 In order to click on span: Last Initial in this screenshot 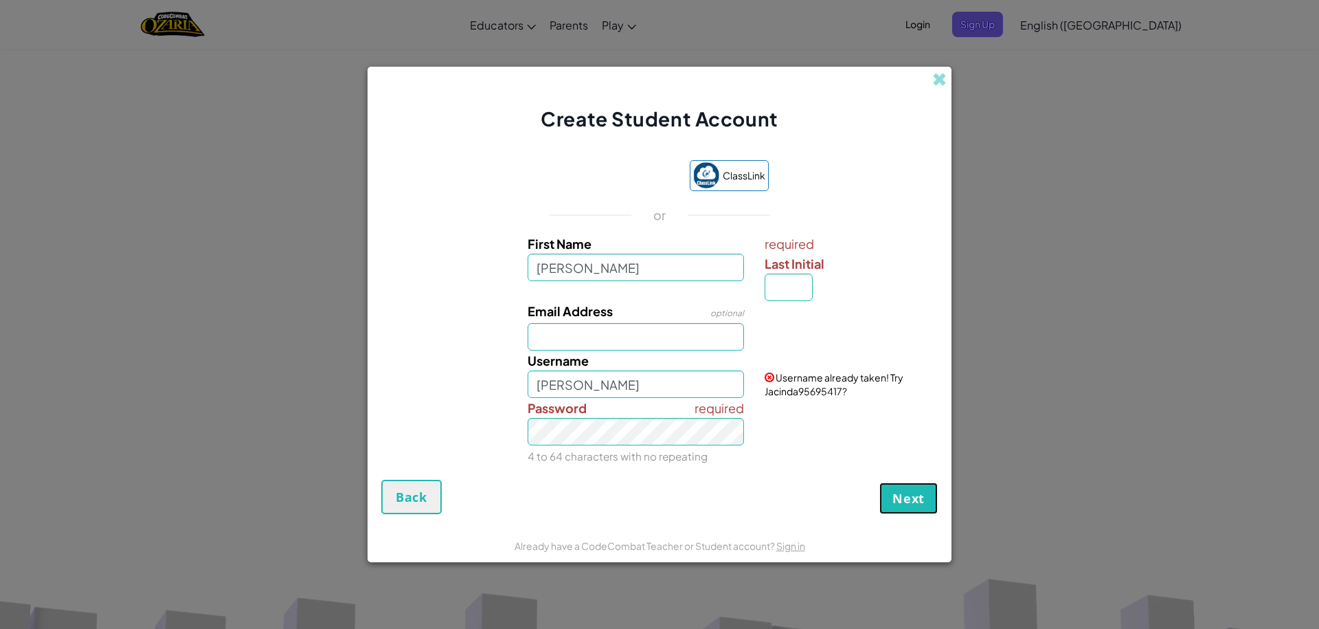, I will do `click(794, 263)`.